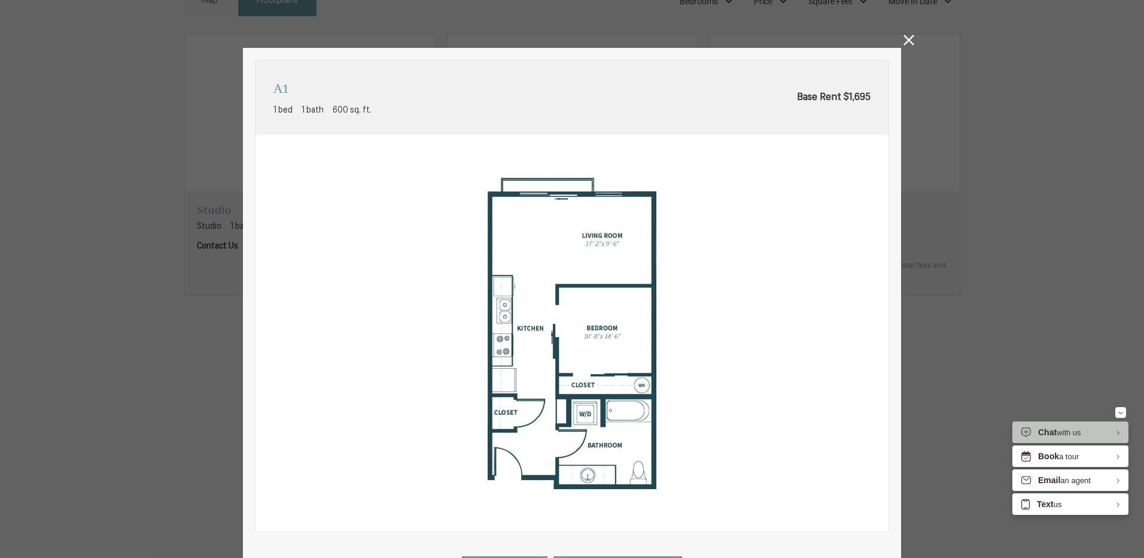 The height and width of the screenshot is (558, 1144). What do you see at coordinates (834, 97) in the screenshot?
I see `span: Base Rent $1,695` at bounding box center [834, 97].